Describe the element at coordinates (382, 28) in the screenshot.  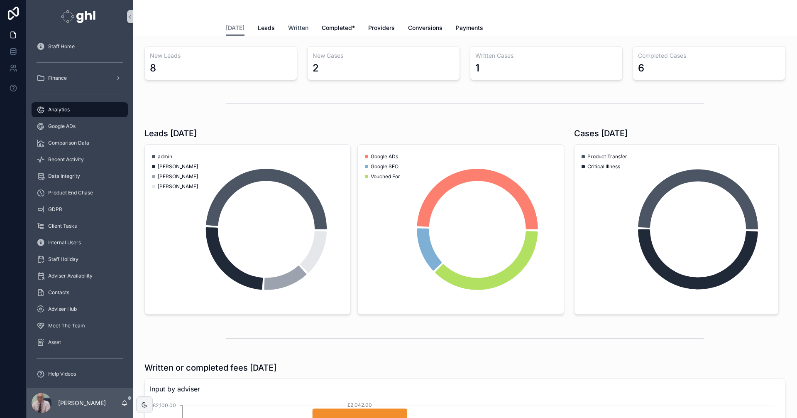
I see `span: Providers` at that location.